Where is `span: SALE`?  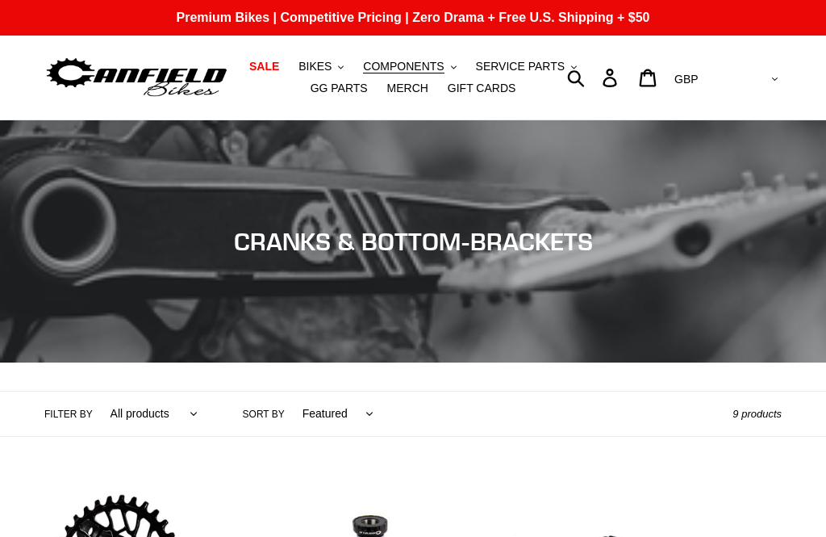
span: SALE is located at coordinates (264, 66).